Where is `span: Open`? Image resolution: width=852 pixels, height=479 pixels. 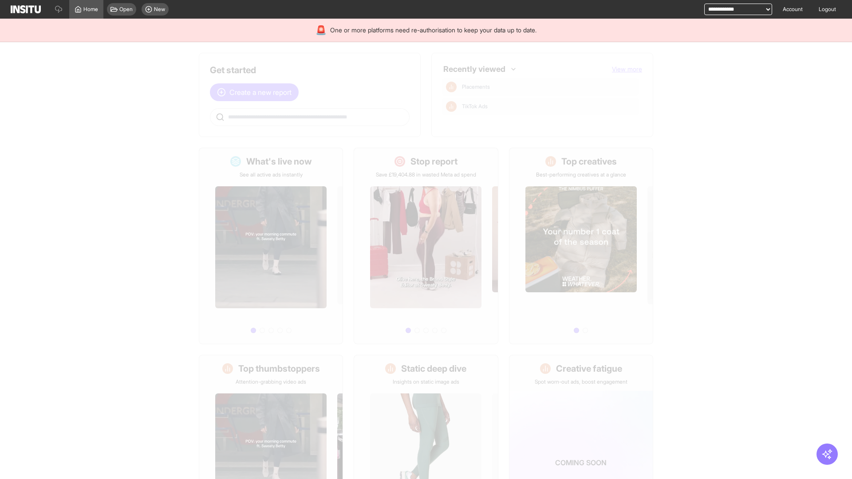 span: Open is located at coordinates (126, 9).